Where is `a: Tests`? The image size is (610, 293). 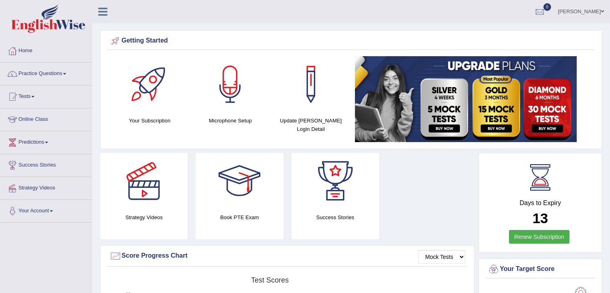 a: Tests is located at coordinates (46, 95).